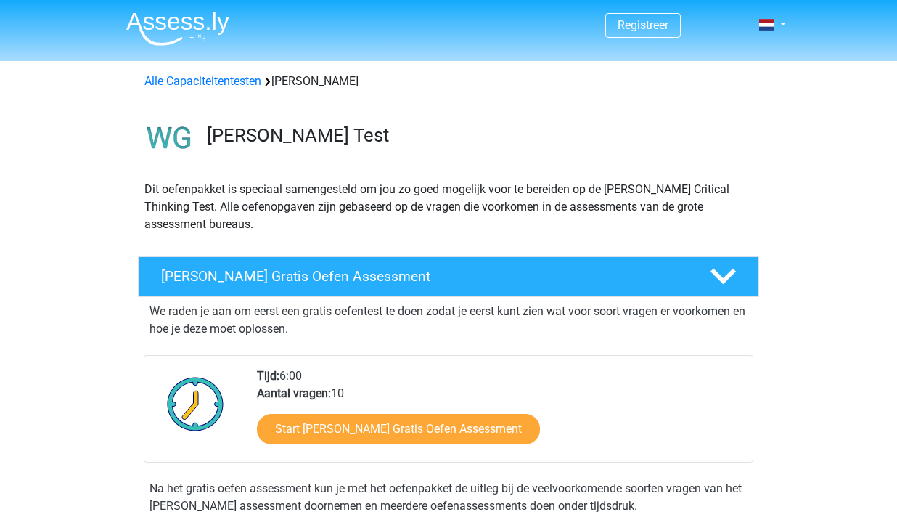 Image resolution: width=897 pixels, height=512 pixels. What do you see at coordinates (448, 207) in the screenshot?
I see `p: Dit oefenpakket is speciaal samengesteld om jou zo goed mogelijk voor te bereiden op de [PERSON_N...` at bounding box center [448, 207].